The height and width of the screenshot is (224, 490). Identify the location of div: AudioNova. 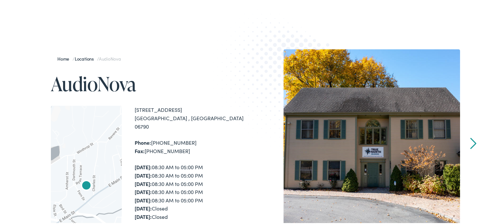
(86, 185).